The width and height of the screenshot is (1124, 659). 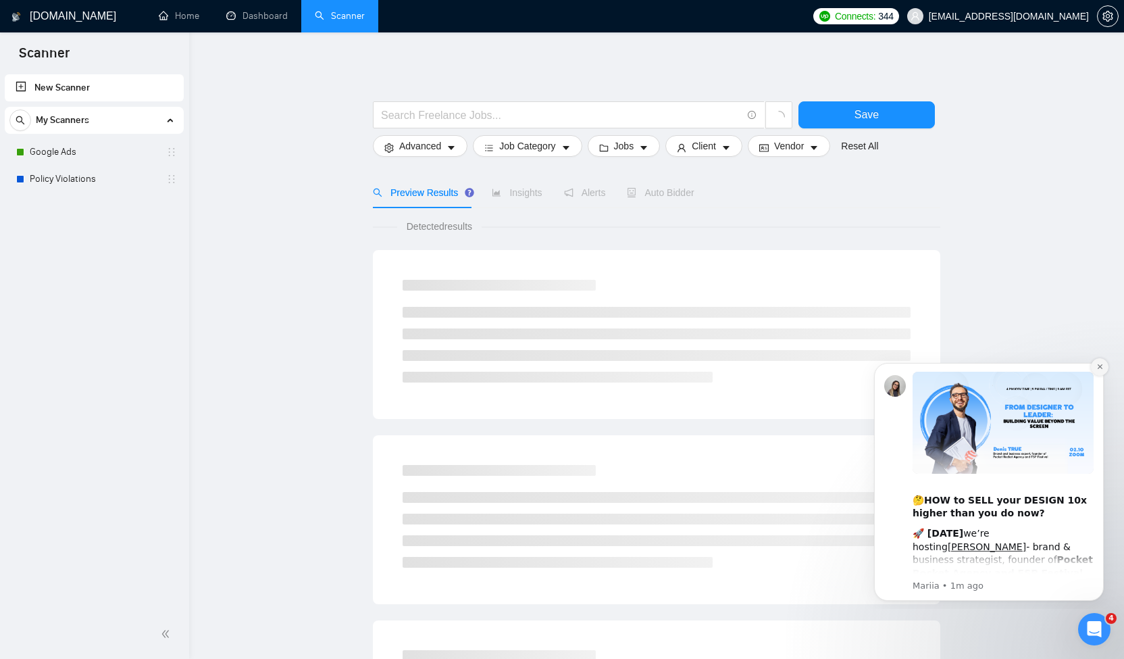 I want to click on button: folderJobscaret-down, so click(x=624, y=146).